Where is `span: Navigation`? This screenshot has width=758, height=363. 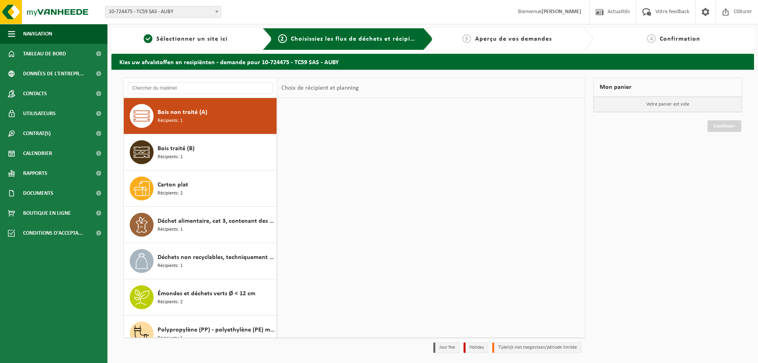
span: Navigation is located at coordinates (37, 34).